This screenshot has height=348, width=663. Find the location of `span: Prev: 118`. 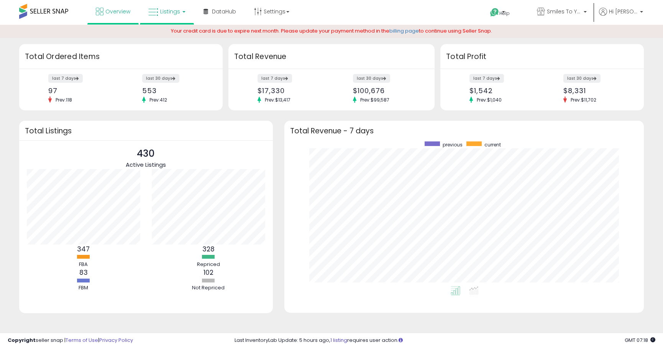

span: Prev: 118 is located at coordinates (64, 100).